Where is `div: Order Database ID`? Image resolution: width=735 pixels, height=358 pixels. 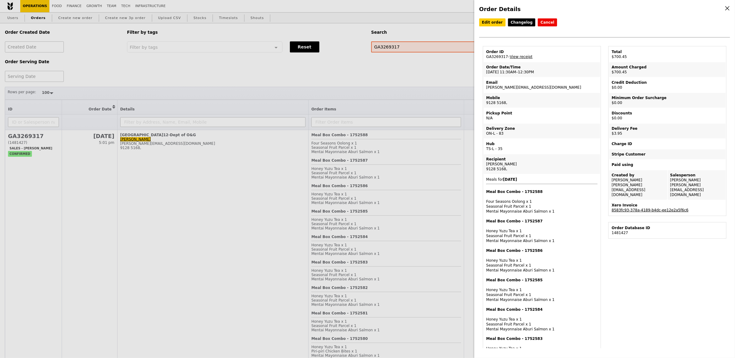
div: Order Database ID is located at coordinates (668, 228).